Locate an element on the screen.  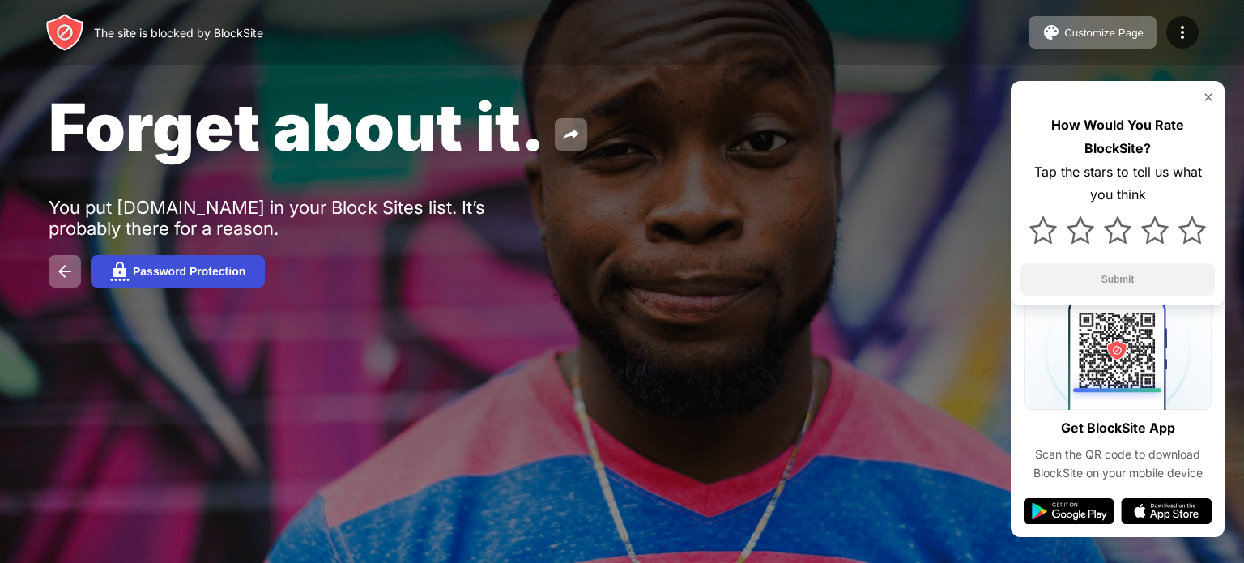
div: Tap the stars to tell us what you think is located at coordinates (1118, 184).